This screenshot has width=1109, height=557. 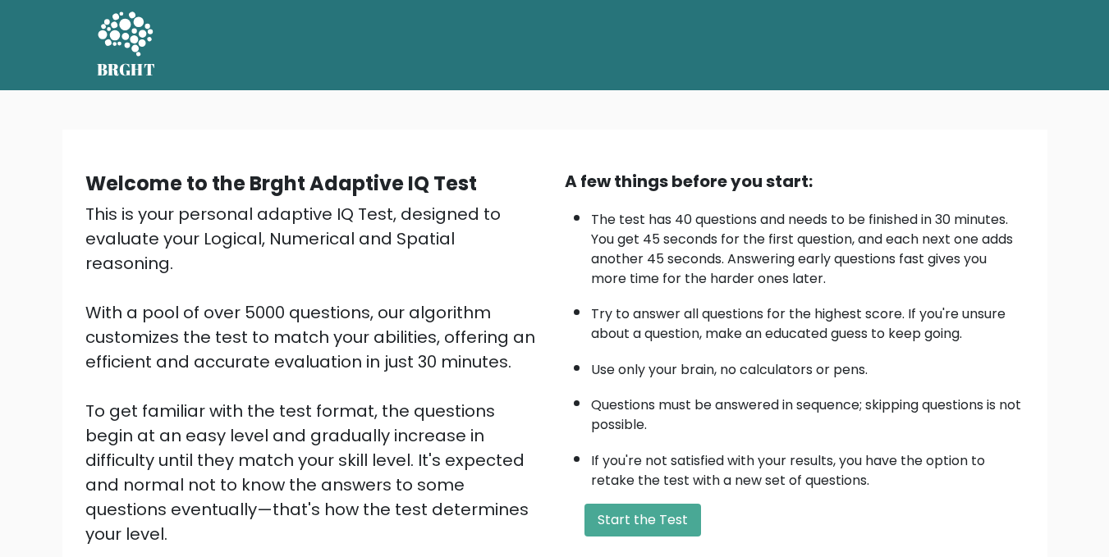 I want to click on li: If you're not satisfied with your results, you have the option to retake the test with a new set ..., so click(x=807, y=467).